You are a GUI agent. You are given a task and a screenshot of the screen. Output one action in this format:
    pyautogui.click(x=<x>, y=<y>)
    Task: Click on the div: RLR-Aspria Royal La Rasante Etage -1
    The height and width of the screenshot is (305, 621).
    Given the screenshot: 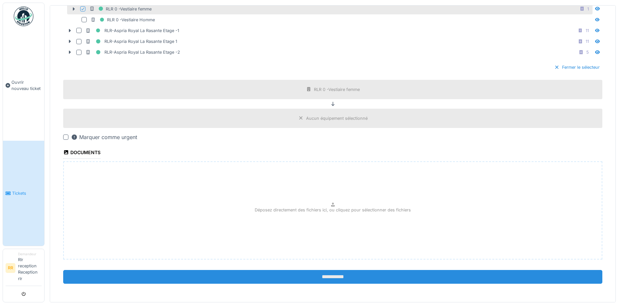 What is the action you would take?
    pyautogui.click(x=132, y=30)
    